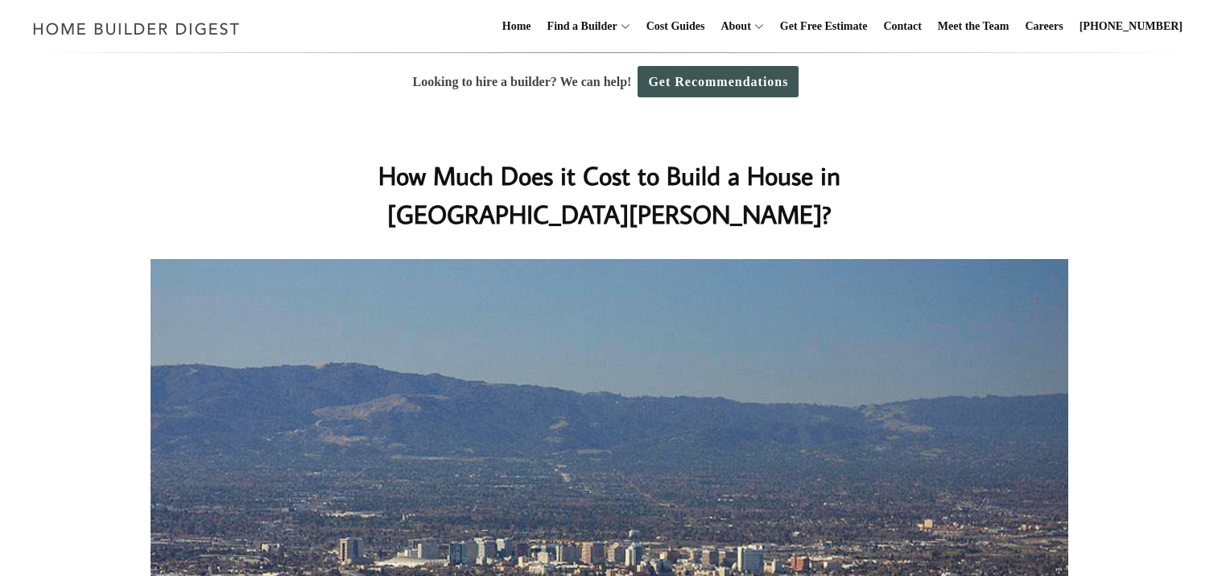 The height and width of the screenshot is (576, 1218). What do you see at coordinates (675, 27) in the screenshot?
I see `a: Cost Guides` at bounding box center [675, 27].